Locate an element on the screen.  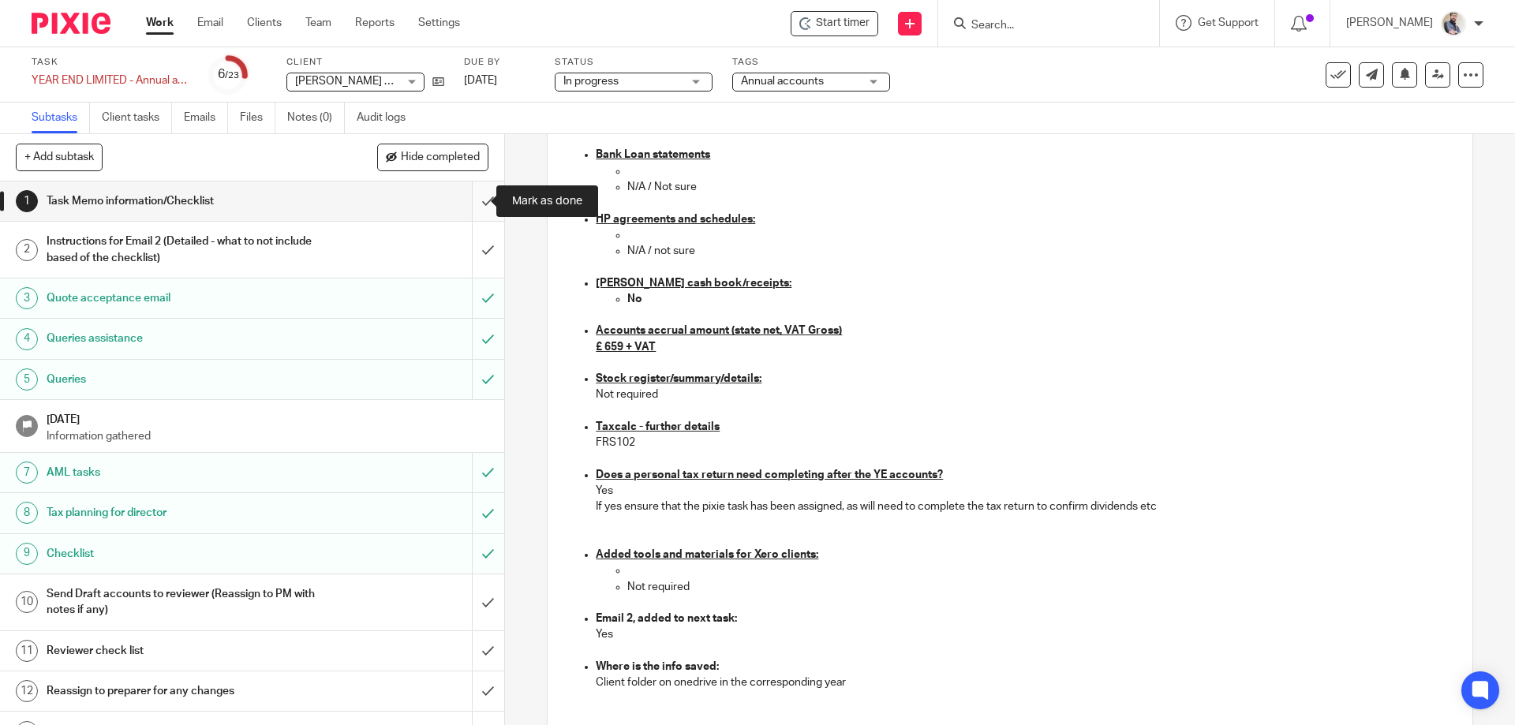
h1: Checklist is located at coordinates (183, 554).